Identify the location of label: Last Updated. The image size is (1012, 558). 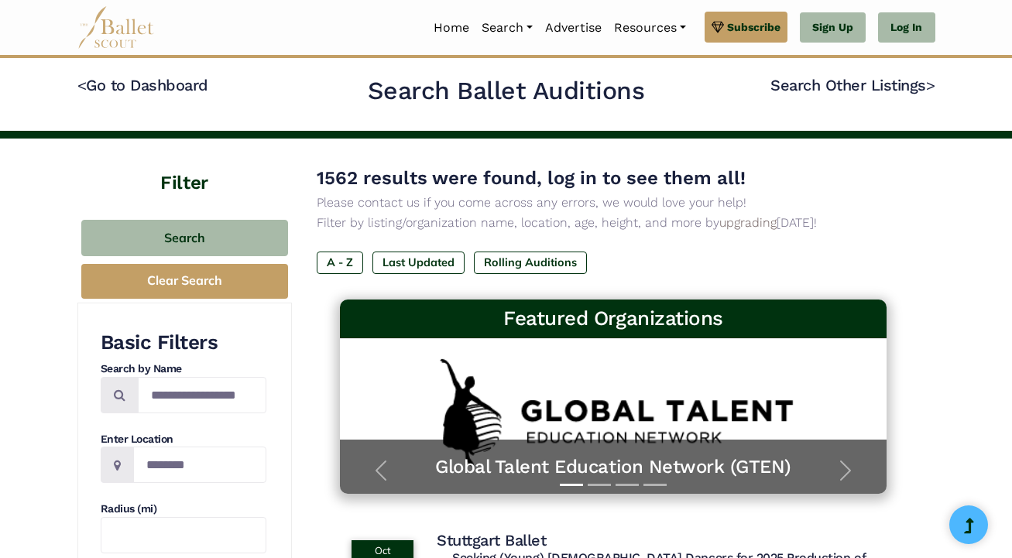
(418, 263).